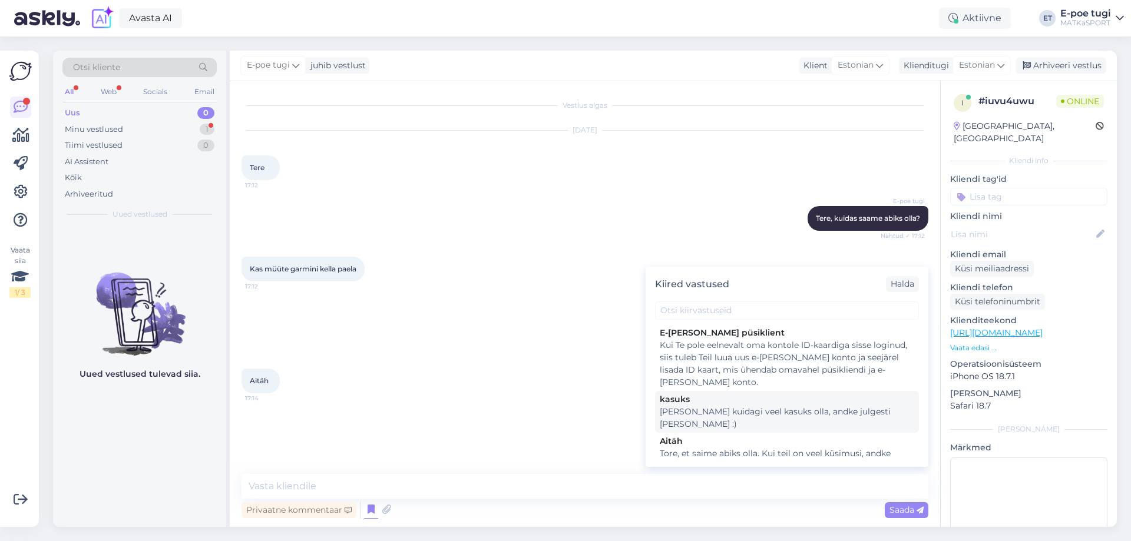  Describe the element at coordinates (299, 510) in the screenshot. I see `div: Privaatne kommentaar` at that location.